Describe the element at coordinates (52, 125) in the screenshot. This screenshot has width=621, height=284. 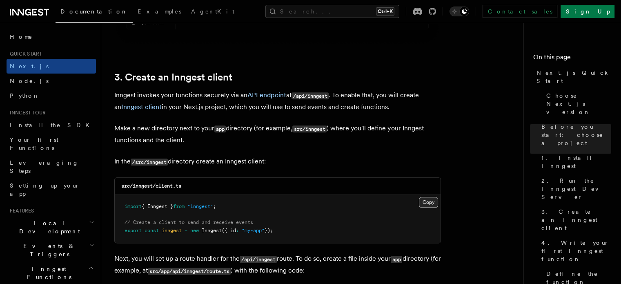
I see `span: Install the SDK` at that location.